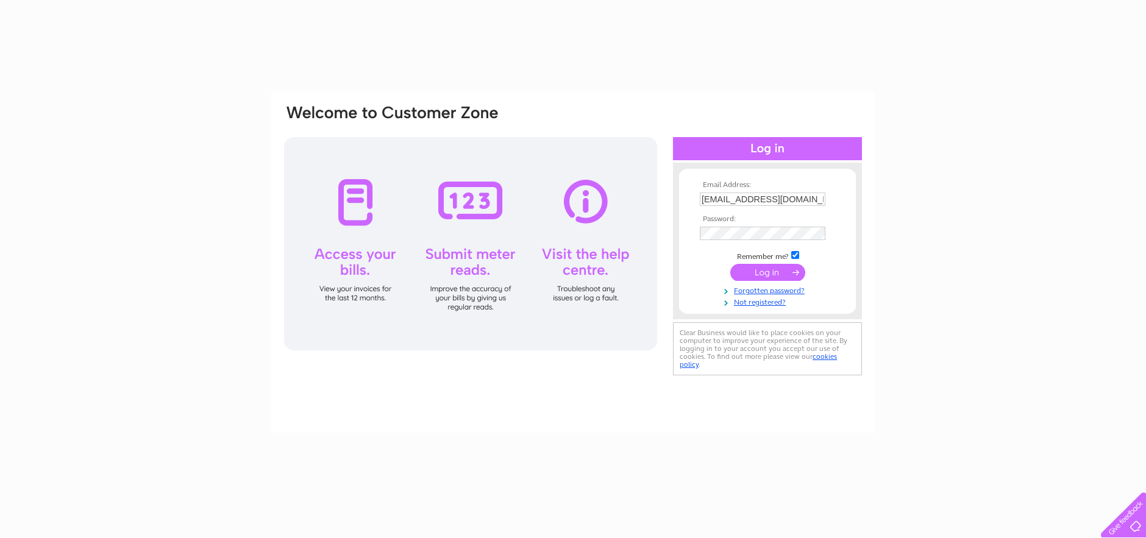 The image size is (1146, 538). I want to click on td: Remember me?, so click(767, 255).